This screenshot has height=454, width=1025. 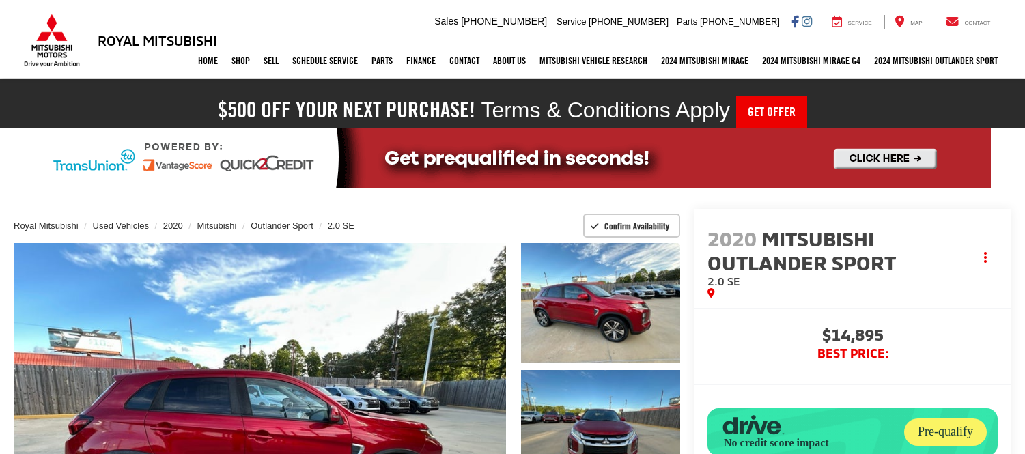 I want to click on span: BEST PRICE:, so click(x=852, y=354).